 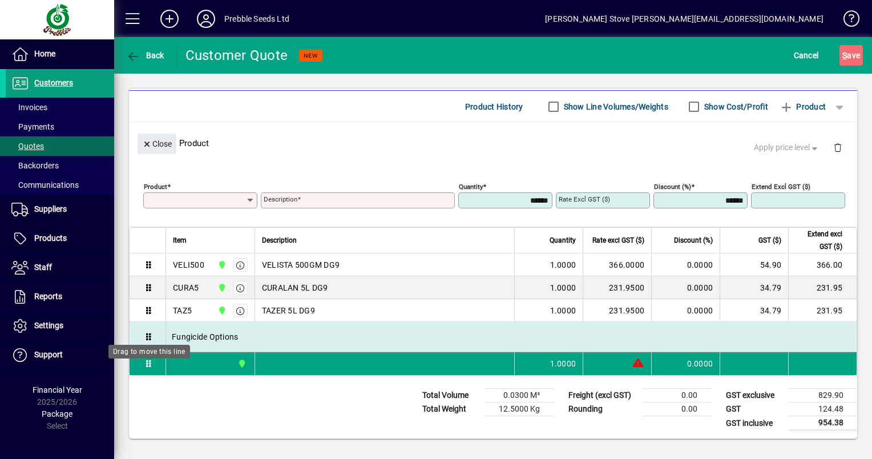 What do you see at coordinates (511, 337) in the screenshot?
I see `div: Fungicide Options` at bounding box center [511, 337].